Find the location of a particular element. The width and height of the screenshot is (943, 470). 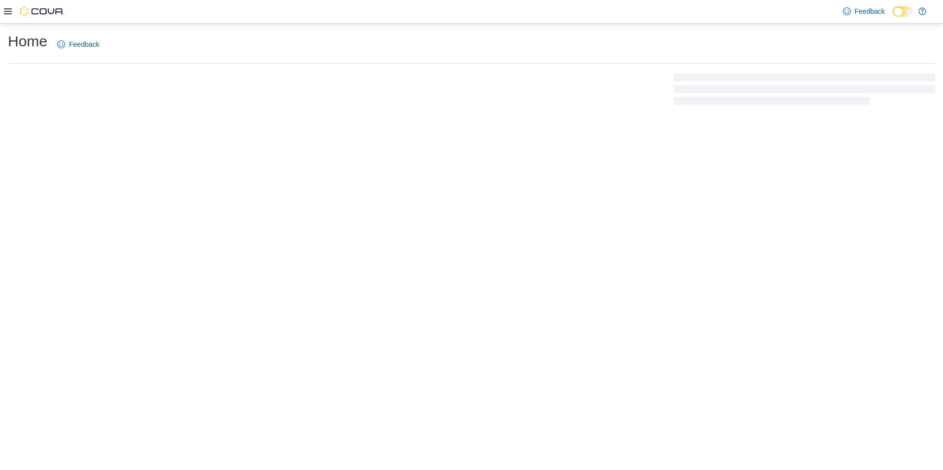

span: Loading is located at coordinates (804, 91).